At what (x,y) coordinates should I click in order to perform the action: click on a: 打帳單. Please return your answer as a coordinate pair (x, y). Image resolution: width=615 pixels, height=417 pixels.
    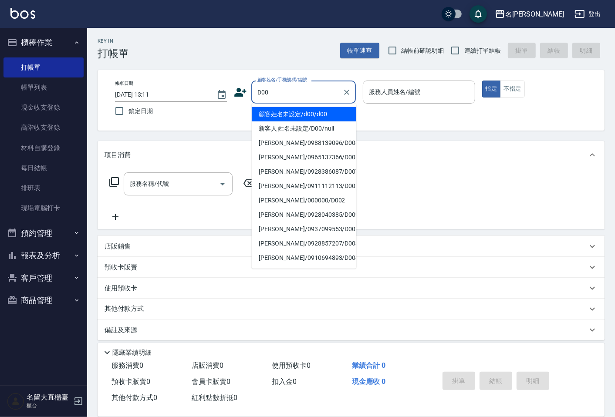
    Looking at the image, I should click on (44, 67).